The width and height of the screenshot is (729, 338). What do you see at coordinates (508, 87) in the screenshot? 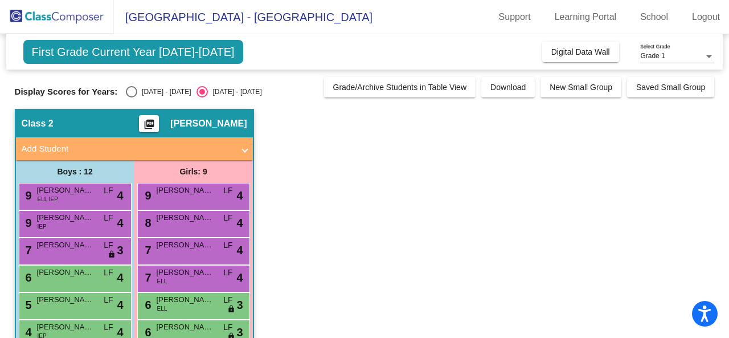
I see `button: Download` at bounding box center [508, 87].